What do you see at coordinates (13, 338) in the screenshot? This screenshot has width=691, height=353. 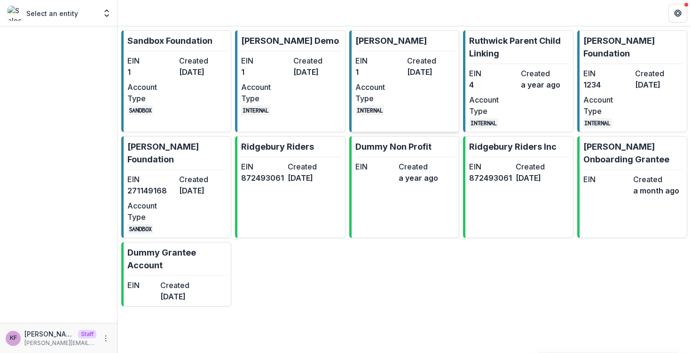 I see `div: Kyle Ford` at bounding box center [13, 338].